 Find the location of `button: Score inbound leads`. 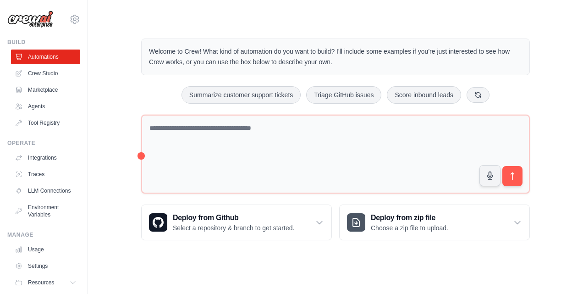

button: Score inbound leads is located at coordinates (424, 95).